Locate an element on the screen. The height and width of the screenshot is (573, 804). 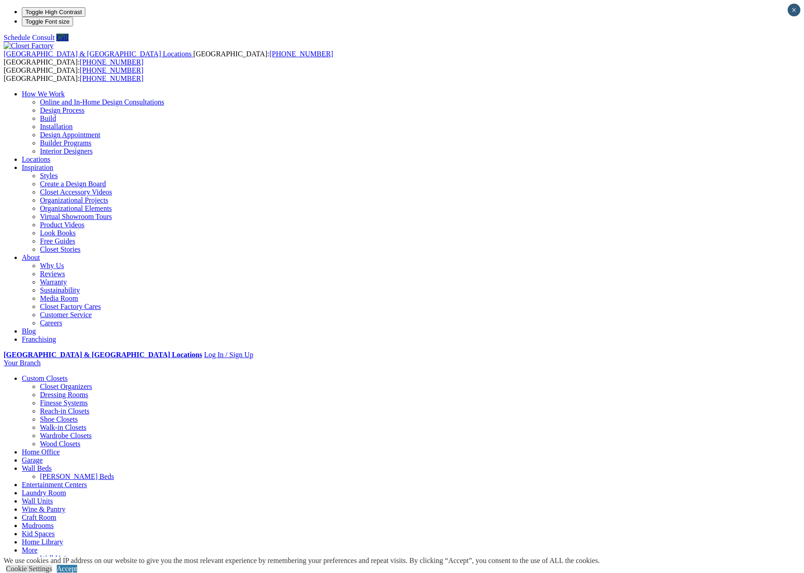
span: Toggle High Contrast is located at coordinates (54, 12).